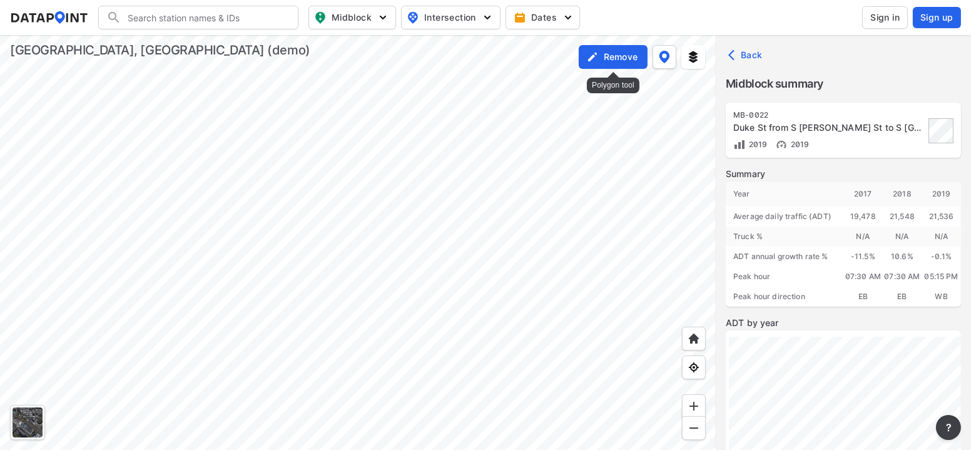 This screenshot has width=971, height=450. What do you see at coordinates (863, 194) in the screenshot?
I see `div: 2017` at bounding box center [863, 194].